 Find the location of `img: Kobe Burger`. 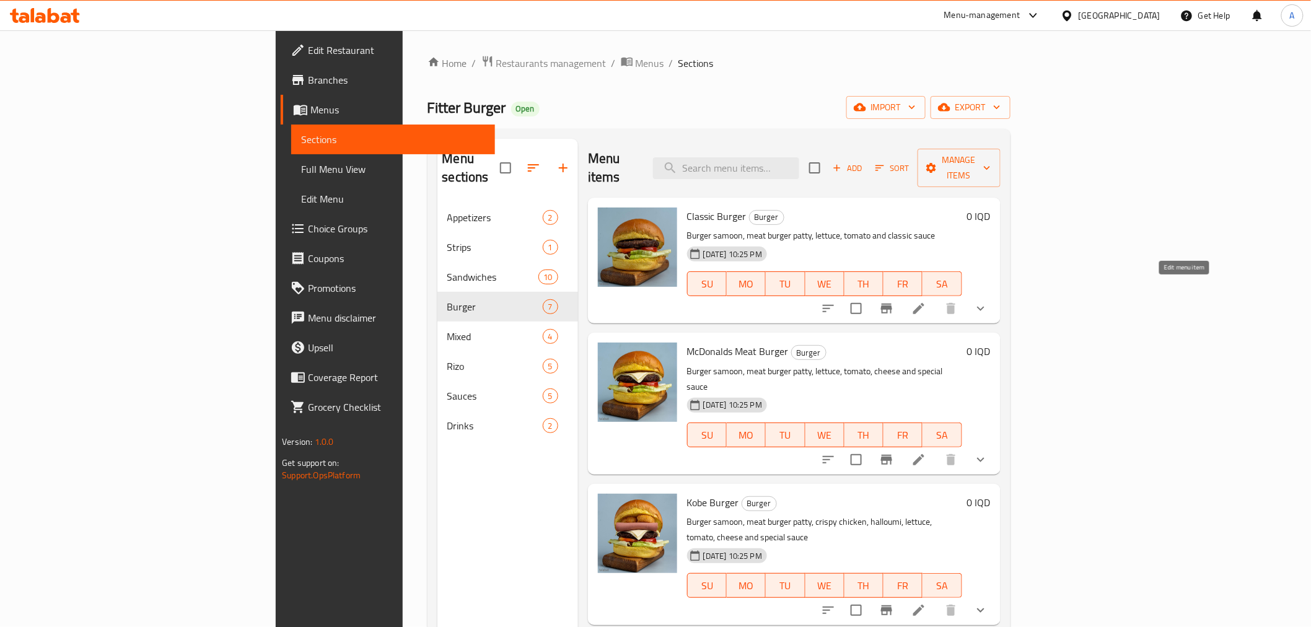

img: Kobe Burger is located at coordinates (637, 533).